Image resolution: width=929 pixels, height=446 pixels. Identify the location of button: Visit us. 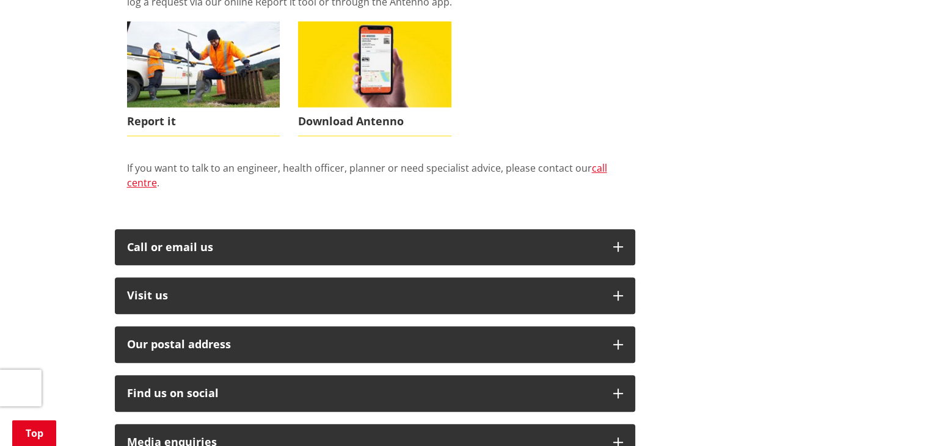
(375, 296).